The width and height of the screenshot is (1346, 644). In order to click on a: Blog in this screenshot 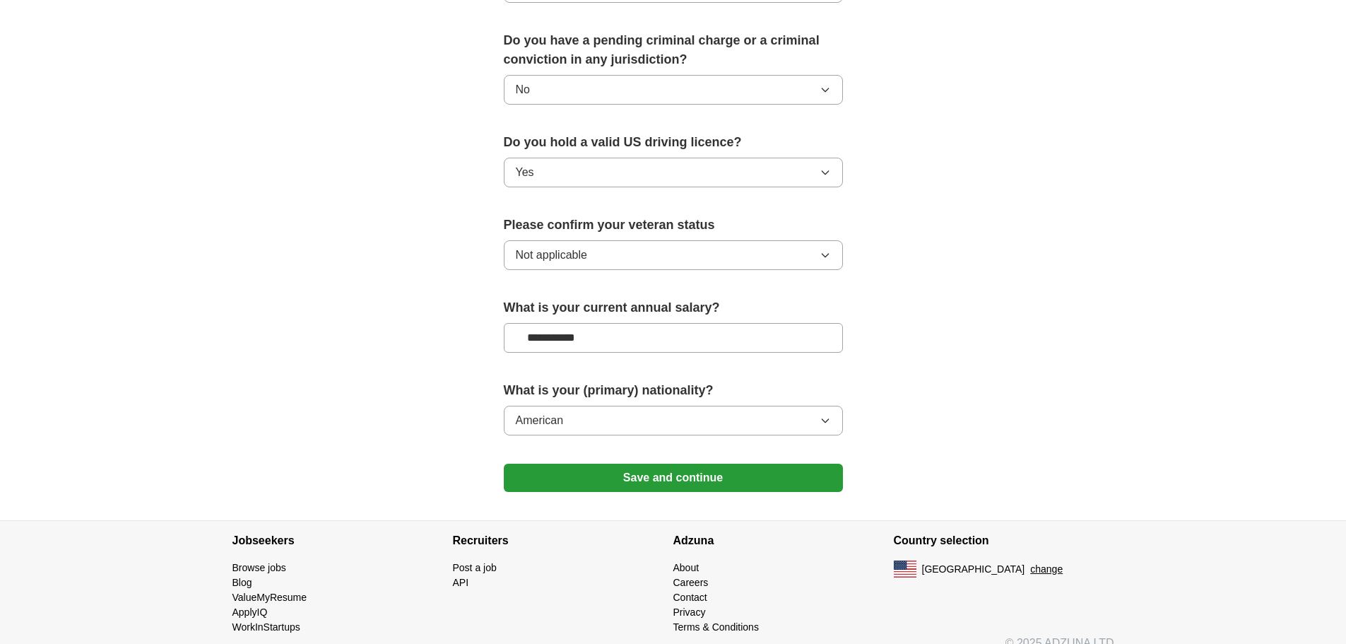, I will do `click(242, 582)`.